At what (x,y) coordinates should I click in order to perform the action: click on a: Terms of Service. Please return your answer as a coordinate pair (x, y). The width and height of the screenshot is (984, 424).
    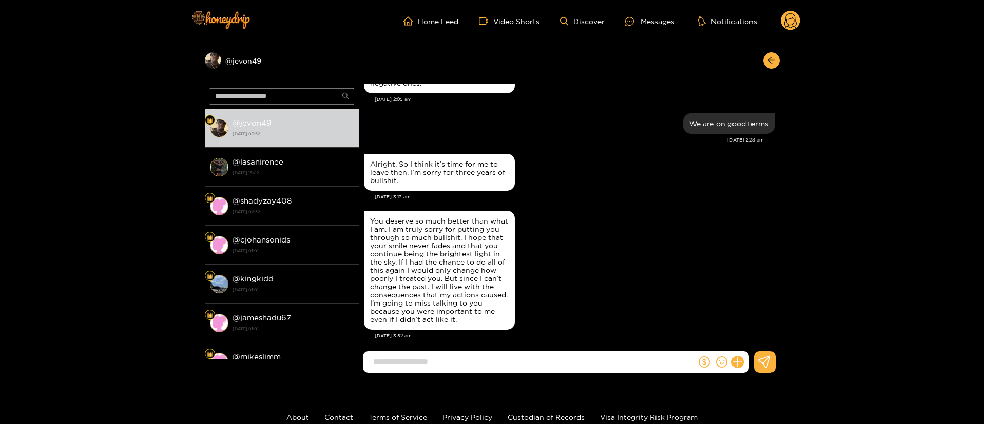
    Looking at the image, I should click on (398, 417).